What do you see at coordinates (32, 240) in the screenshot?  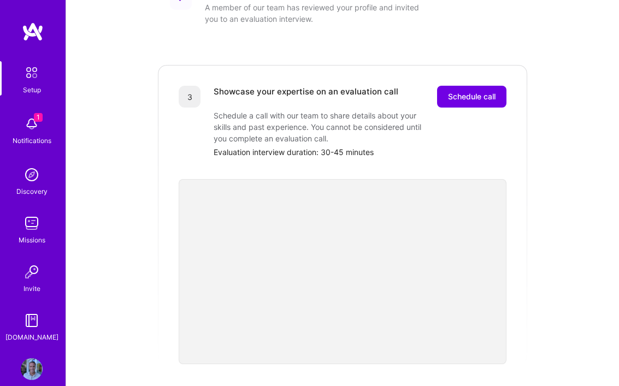 I see `div: Missions` at bounding box center [32, 240].